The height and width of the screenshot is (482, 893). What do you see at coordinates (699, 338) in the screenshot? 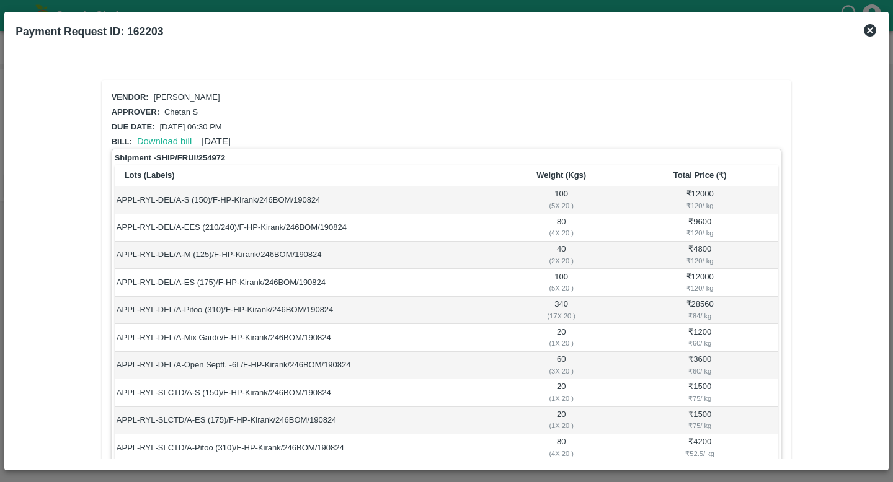
I see `td: ₹ 1200` at bounding box center [699, 338].